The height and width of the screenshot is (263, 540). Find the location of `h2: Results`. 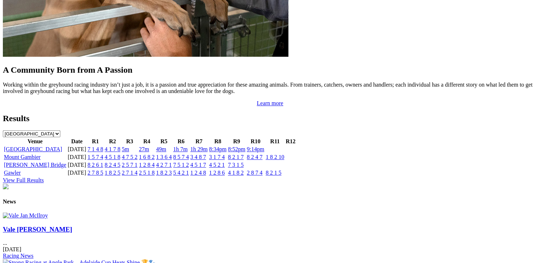

h2: Results is located at coordinates (270, 119).